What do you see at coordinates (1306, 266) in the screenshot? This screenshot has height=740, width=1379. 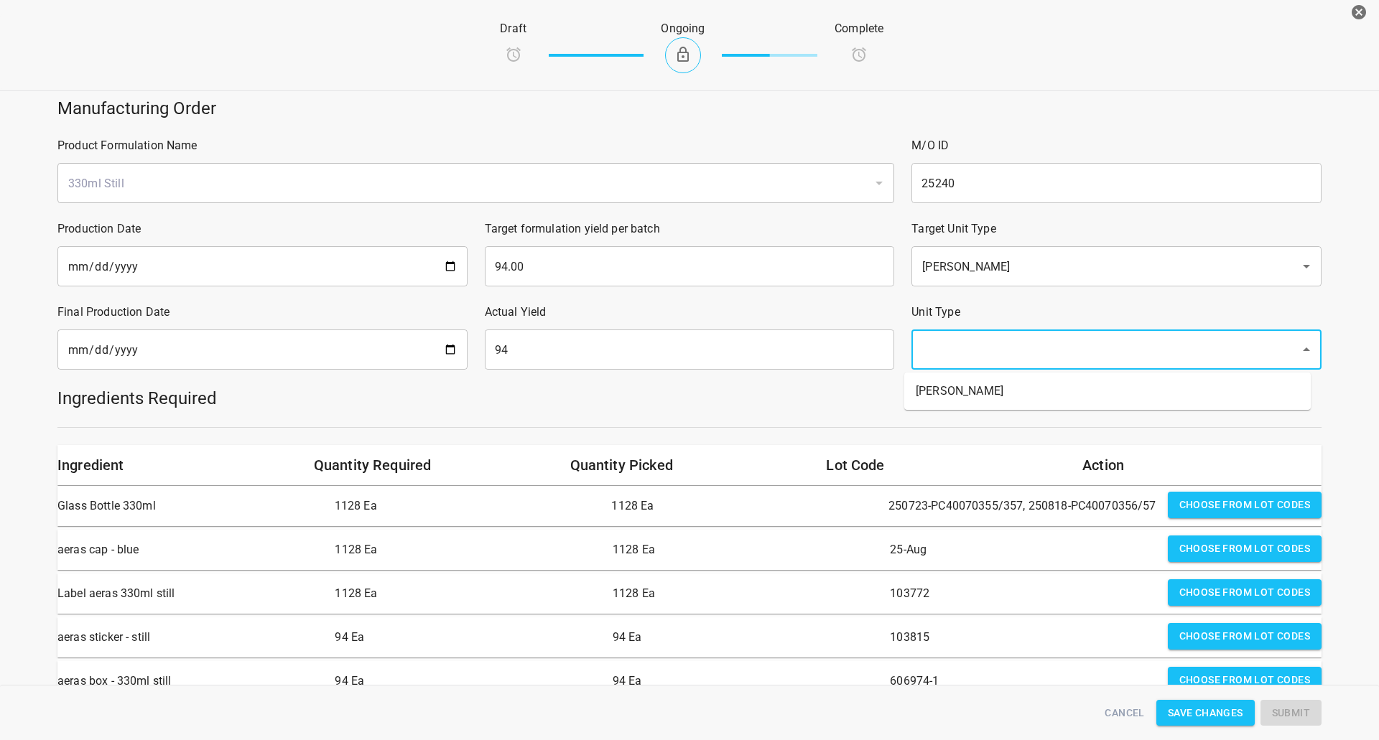 I see `button: Open` at bounding box center [1306, 266].